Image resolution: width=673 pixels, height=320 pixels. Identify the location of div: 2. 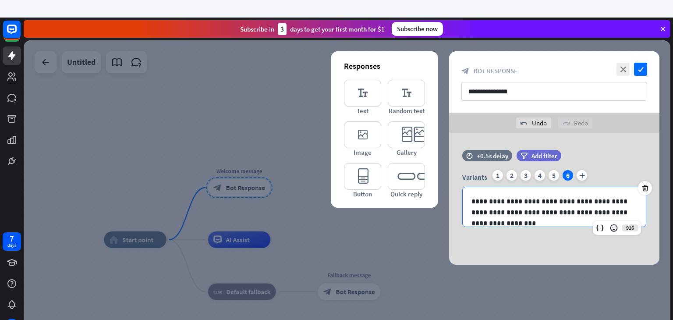
(512, 175).